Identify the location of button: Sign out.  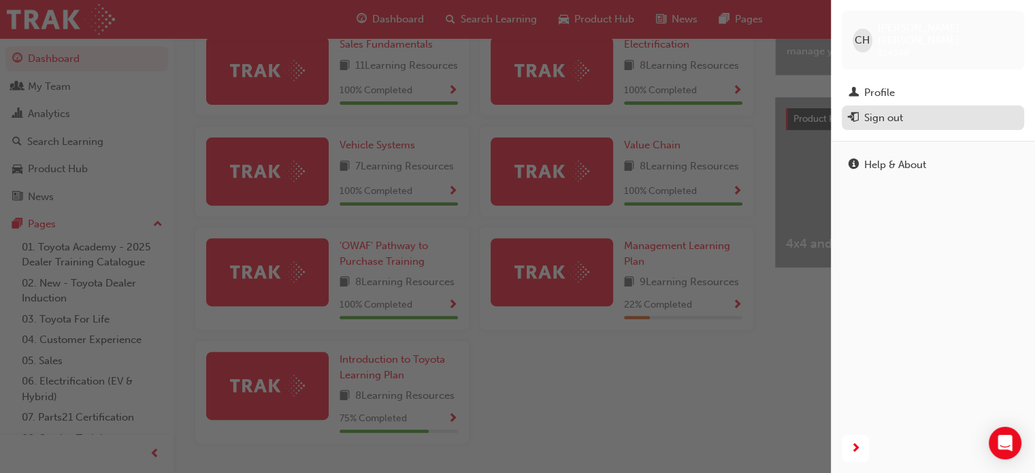
(933, 118).